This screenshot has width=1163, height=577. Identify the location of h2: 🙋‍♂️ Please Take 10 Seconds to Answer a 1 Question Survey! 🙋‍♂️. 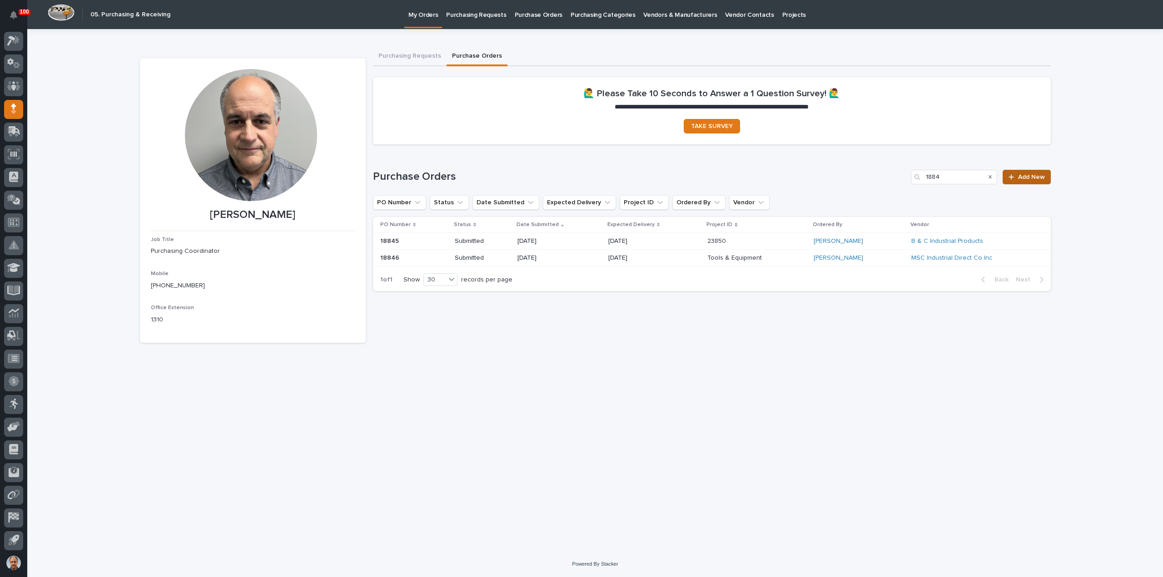
(711, 94).